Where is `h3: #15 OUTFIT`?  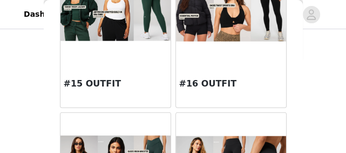 h3: #15 OUTFIT is located at coordinates (116, 84).